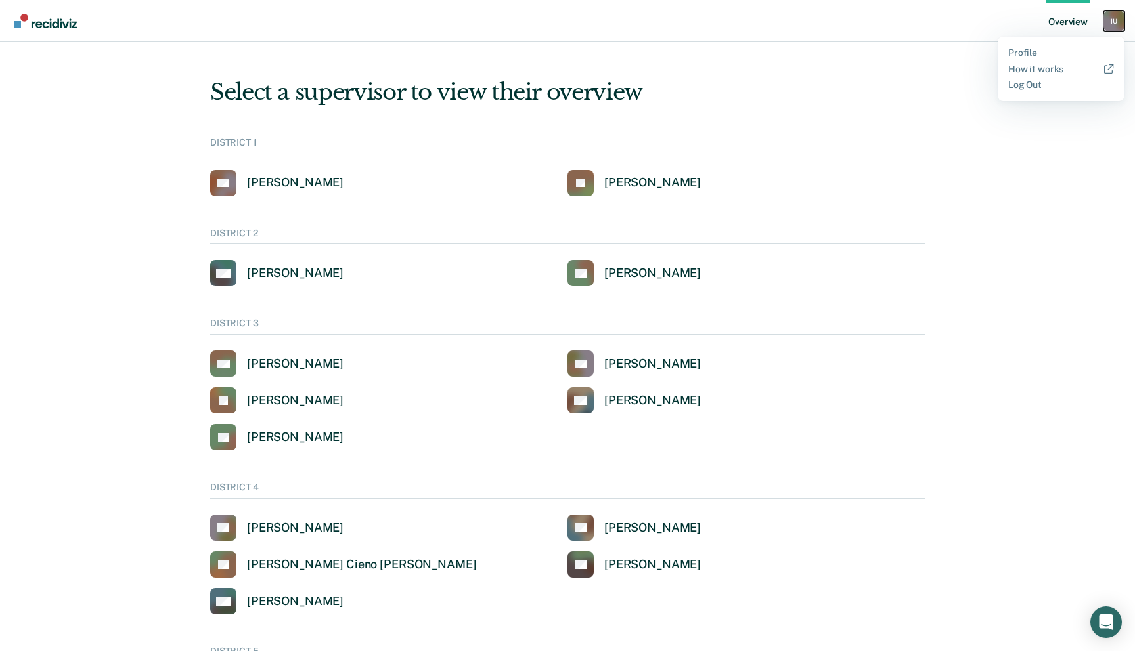 Image resolution: width=1135 pixels, height=651 pixels. What do you see at coordinates (567, 326) in the screenshot?
I see `div: DISTRICT 3` at bounding box center [567, 326].